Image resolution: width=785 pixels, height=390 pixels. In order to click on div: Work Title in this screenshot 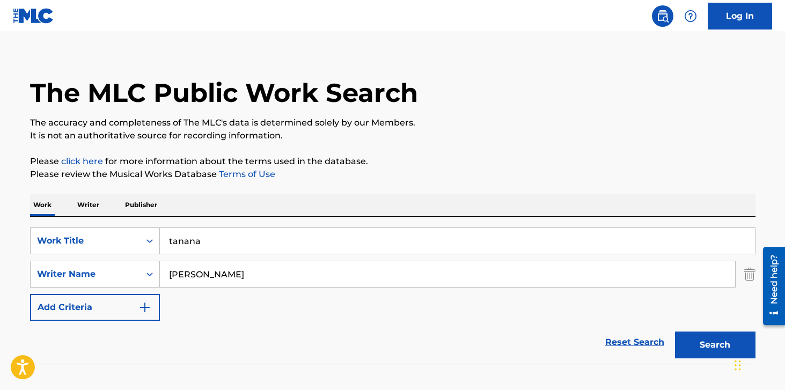, I will do `click(85, 241)`.